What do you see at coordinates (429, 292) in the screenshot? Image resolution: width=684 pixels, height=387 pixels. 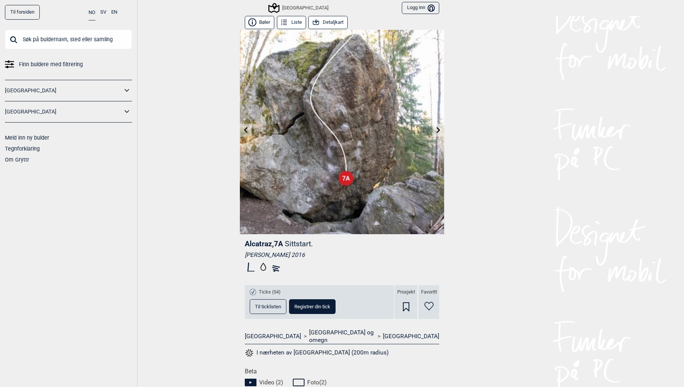 I see `span: Favoritt` at bounding box center [429, 292].